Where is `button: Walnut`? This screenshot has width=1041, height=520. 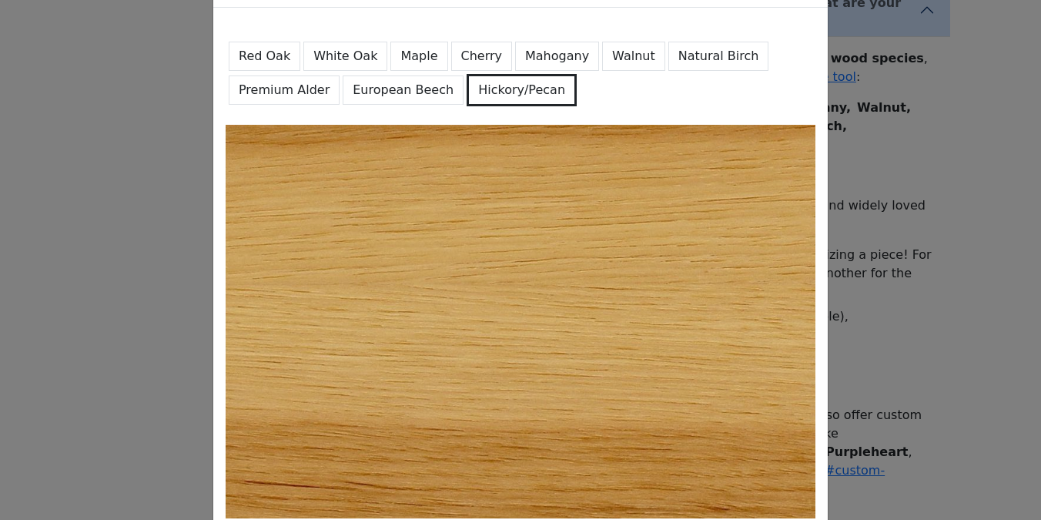 button: Walnut is located at coordinates (634, 56).